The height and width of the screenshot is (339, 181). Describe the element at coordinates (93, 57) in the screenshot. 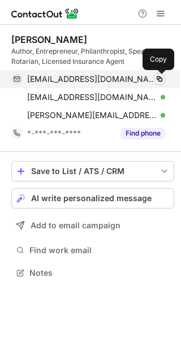

I see `div: Author, Entrepreneur, Philanthropist, Speaker, Rotarian, Licensed Insurance Agent` at that location.